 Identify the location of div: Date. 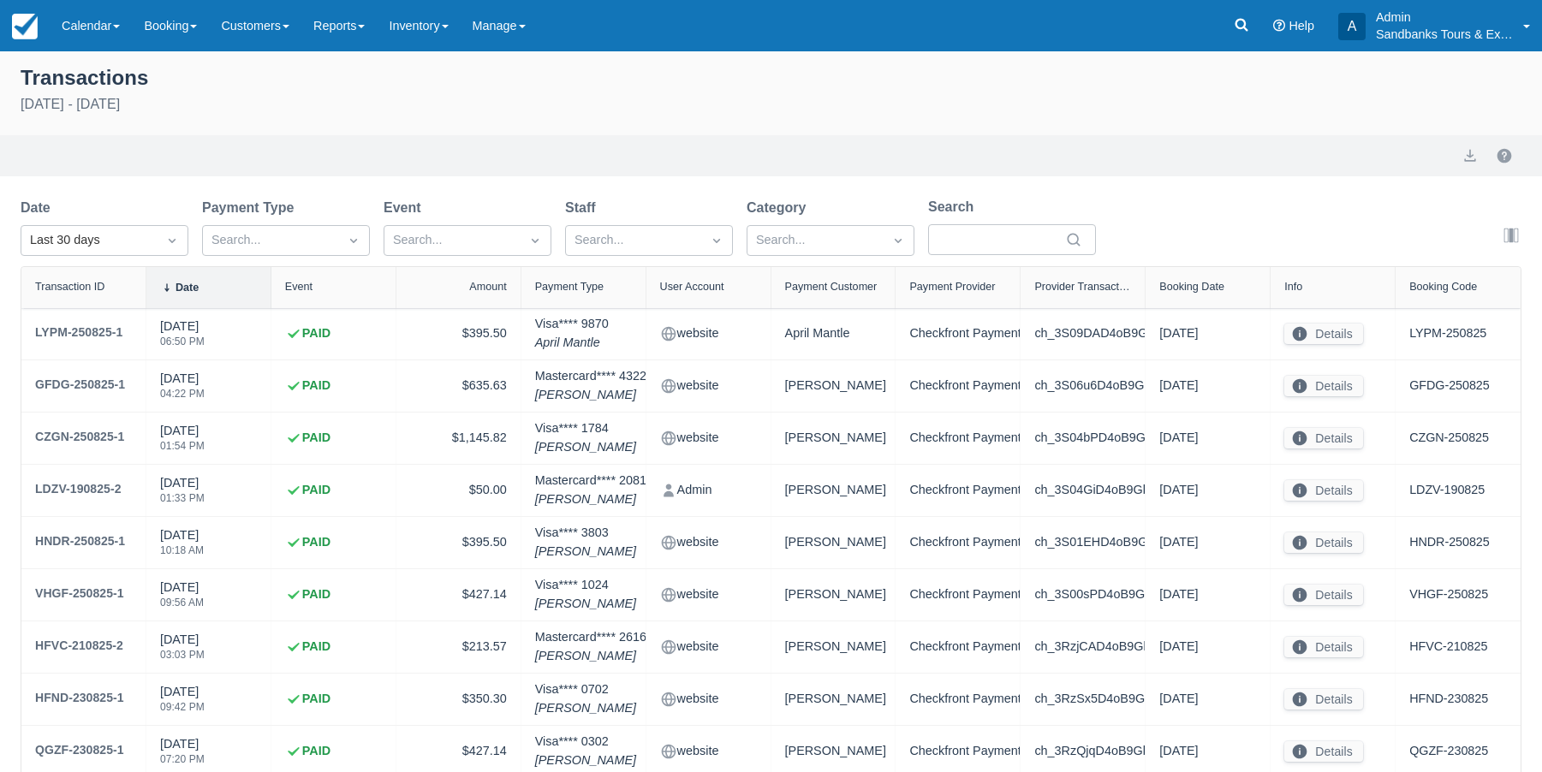
(187, 288).